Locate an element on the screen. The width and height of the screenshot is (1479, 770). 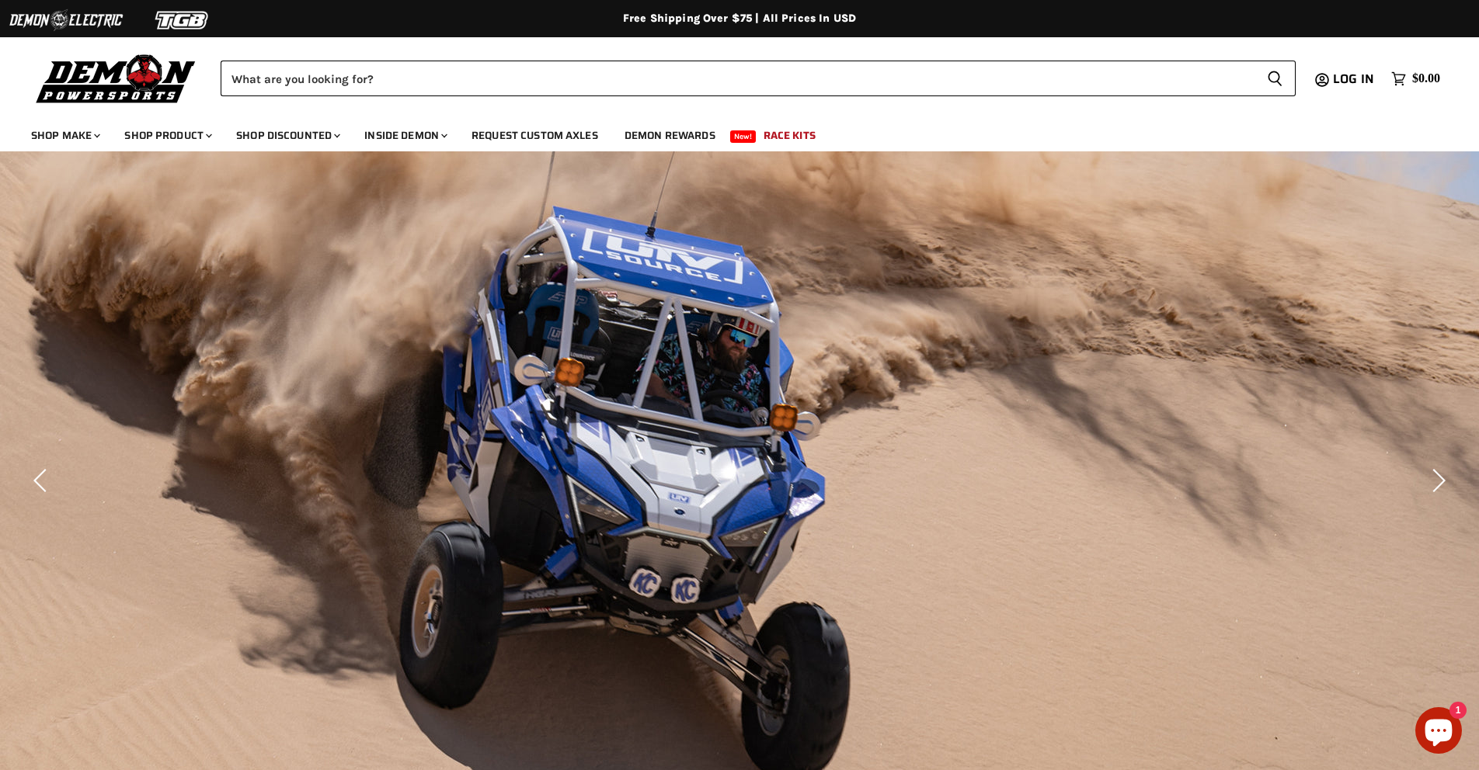
span: New! is located at coordinates (743, 137).